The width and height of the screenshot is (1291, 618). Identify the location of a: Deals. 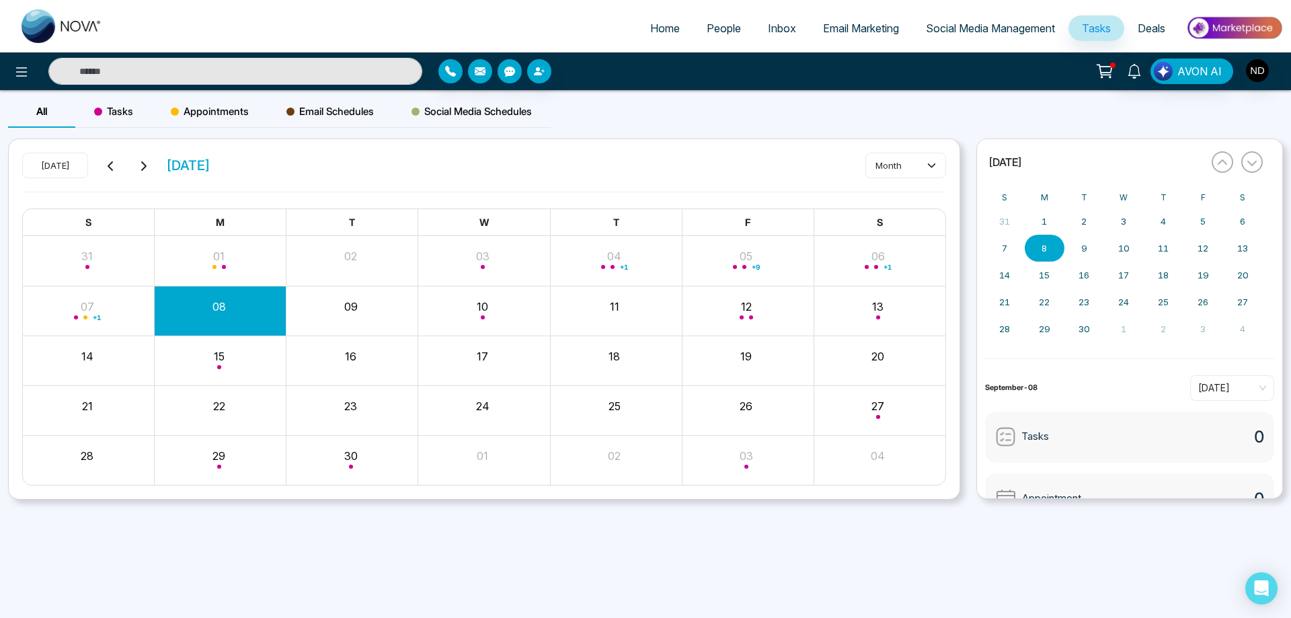
(1151, 28).